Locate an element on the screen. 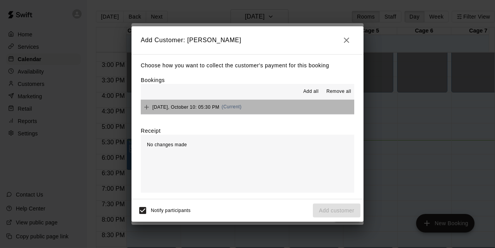 The image size is (495, 248). span: Notify participants is located at coordinates (171, 210).